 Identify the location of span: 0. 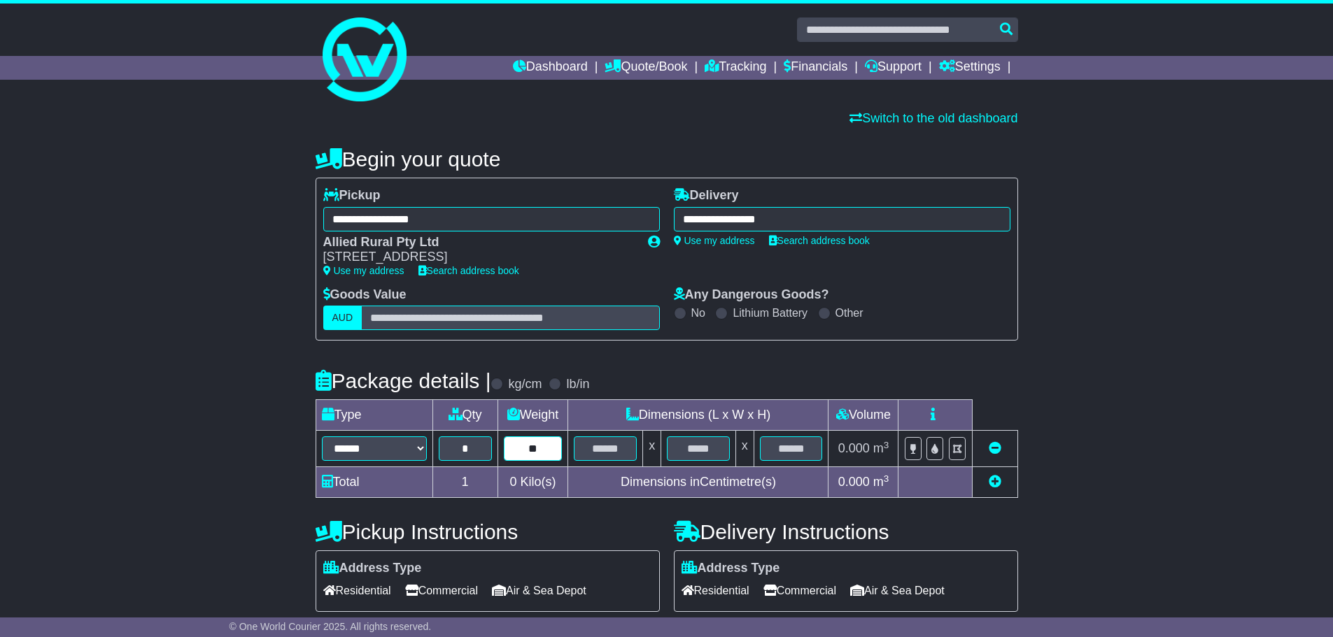
(513, 482).